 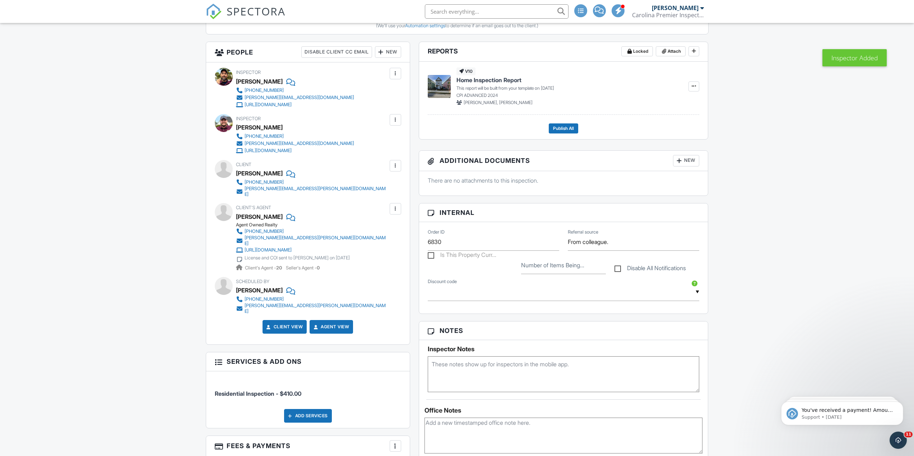 What do you see at coordinates (308, 362) in the screenshot?
I see `h3: Services & Add ons` at bounding box center [308, 362].